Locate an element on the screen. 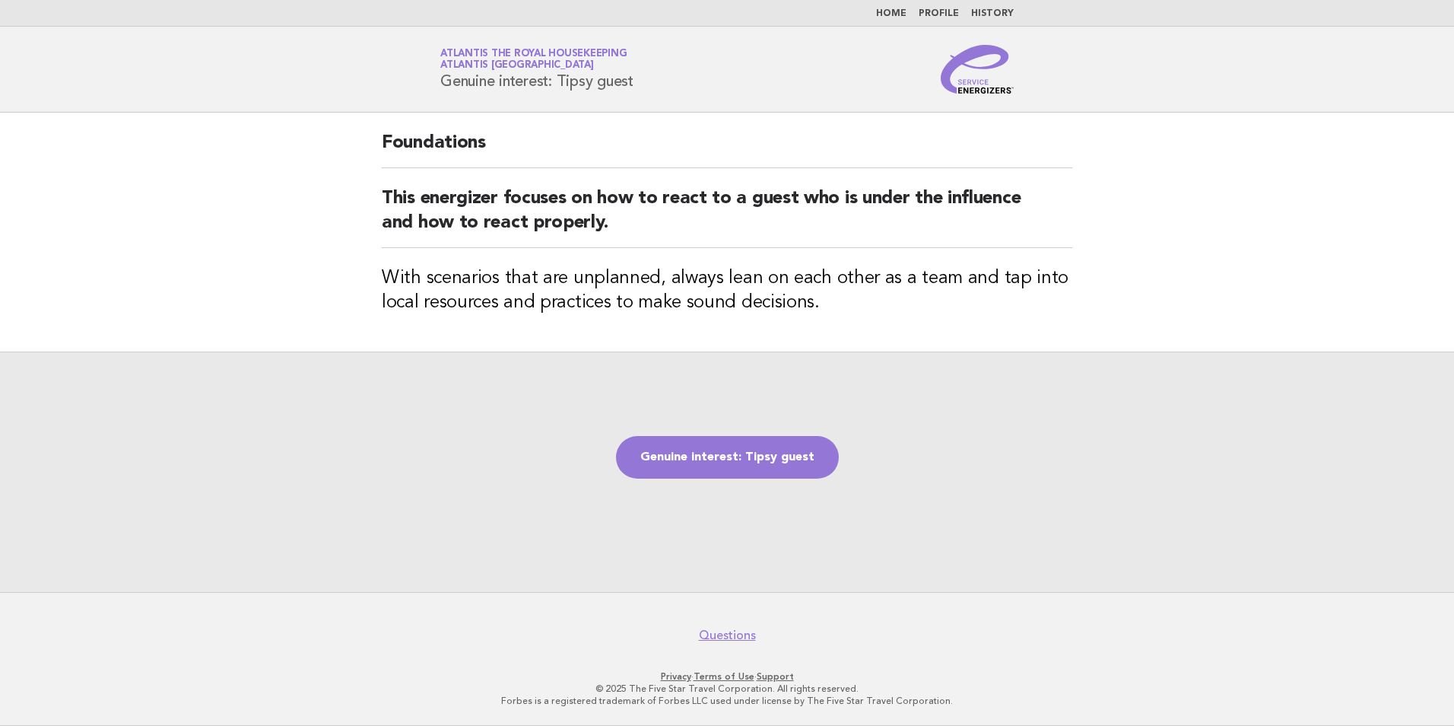 Image resolution: width=1454 pixels, height=726 pixels. img: Service Energizers is located at coordinates (977, 69).